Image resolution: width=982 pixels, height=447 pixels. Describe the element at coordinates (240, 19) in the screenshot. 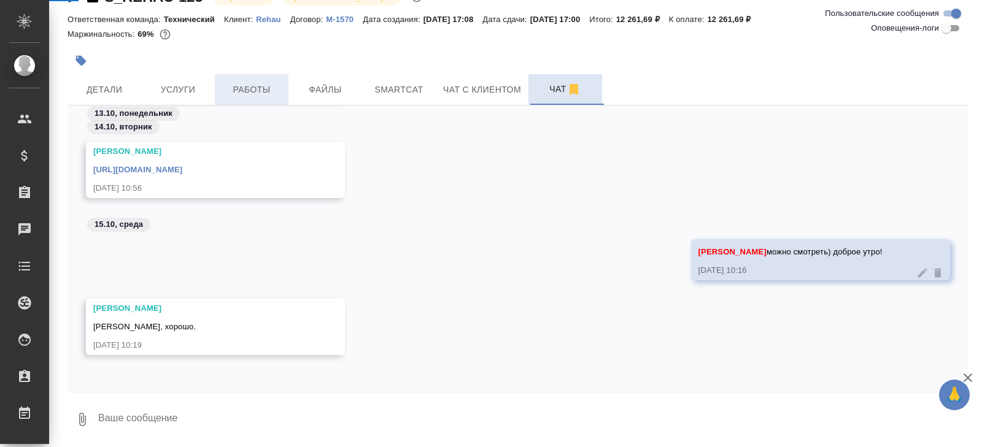

I see `p: Клиент:` at that location.